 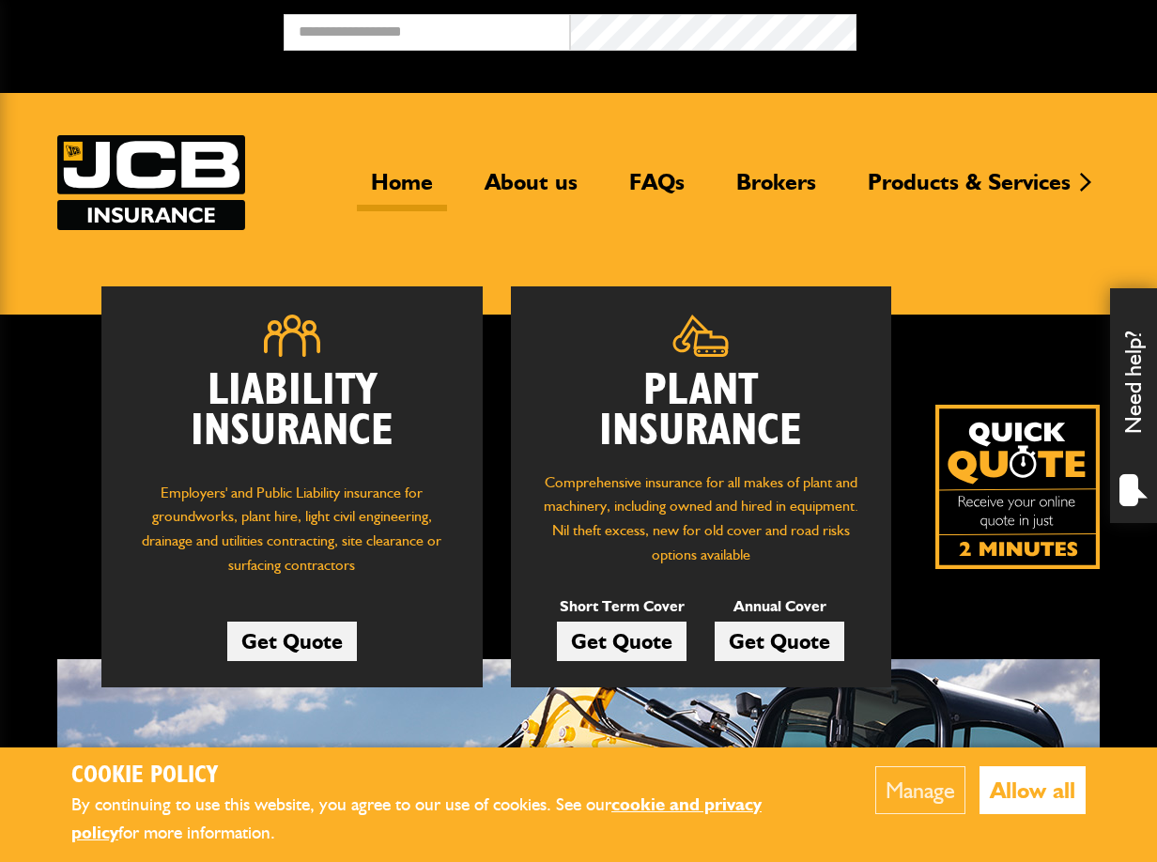 What do you see at coordinates (970, 190) in the screenshot?
I see `a: Products & Services` at bounding box center [970, 190].